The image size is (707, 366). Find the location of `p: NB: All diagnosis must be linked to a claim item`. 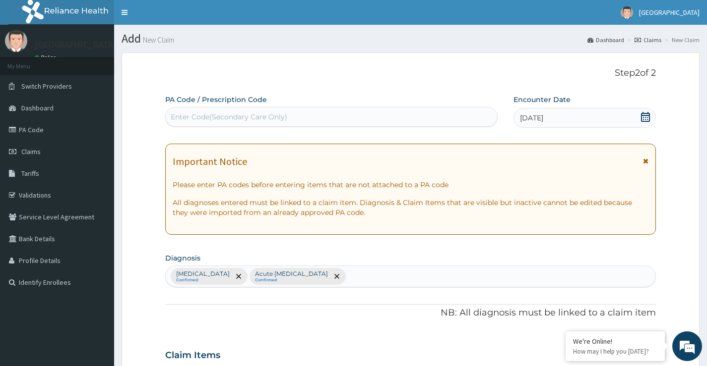

p: NB: All diagnosis must be linked to a claim item is located at coordinates (410, 313).